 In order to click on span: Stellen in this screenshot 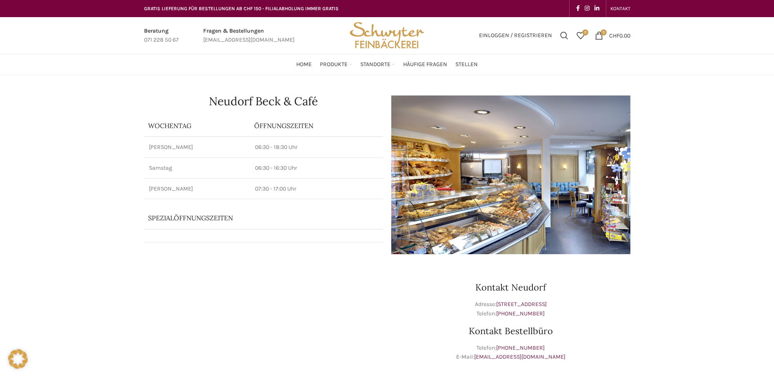, I will do `click(466, 64)`.